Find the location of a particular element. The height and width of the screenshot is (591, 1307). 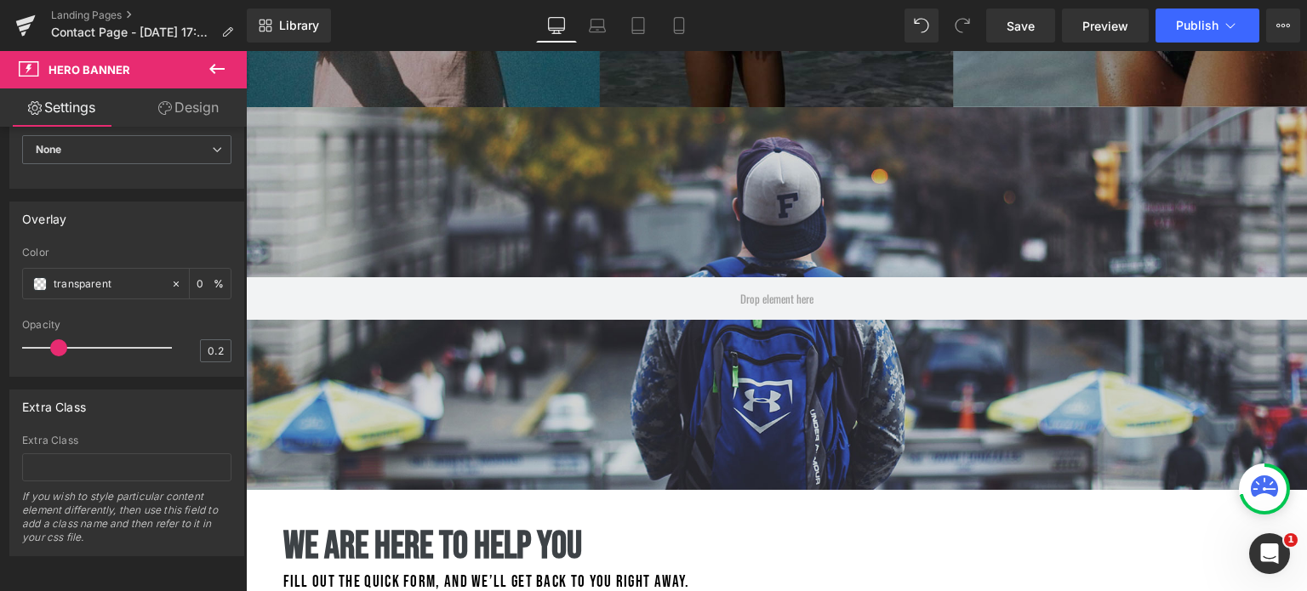

a: Landing Pages is located at coordinates (149, 15).